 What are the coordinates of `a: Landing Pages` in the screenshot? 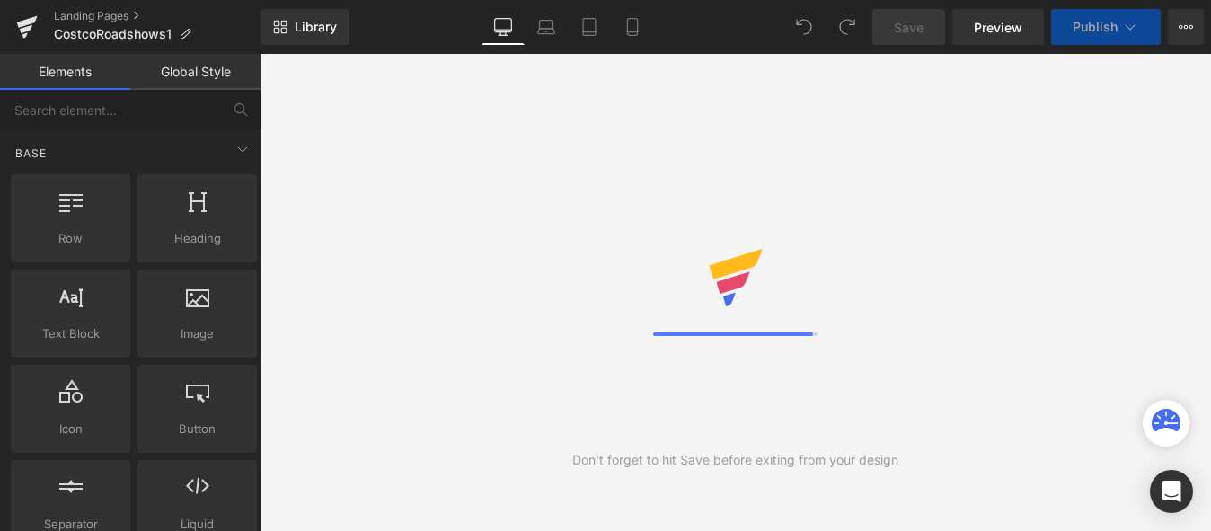 It's located at (157, 16).